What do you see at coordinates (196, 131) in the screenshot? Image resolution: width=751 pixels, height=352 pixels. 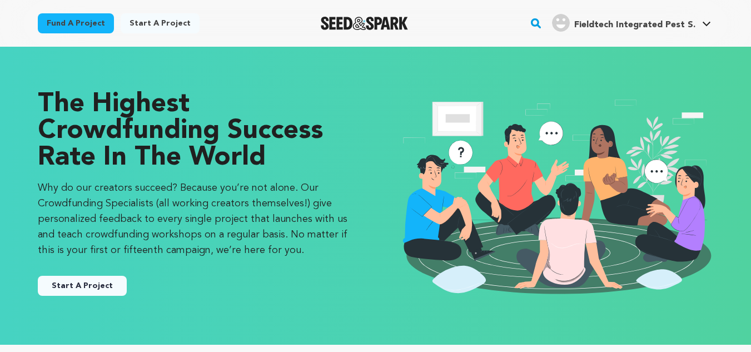 I see `p: The Highest Crowdfunding Success Rate in the World` at bounding box center [196, 131].